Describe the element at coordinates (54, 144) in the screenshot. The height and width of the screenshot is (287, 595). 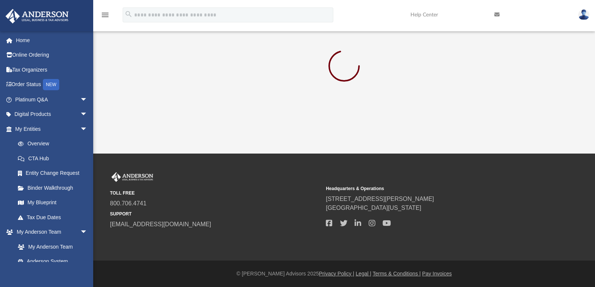
I see `a: Overview` at that location.